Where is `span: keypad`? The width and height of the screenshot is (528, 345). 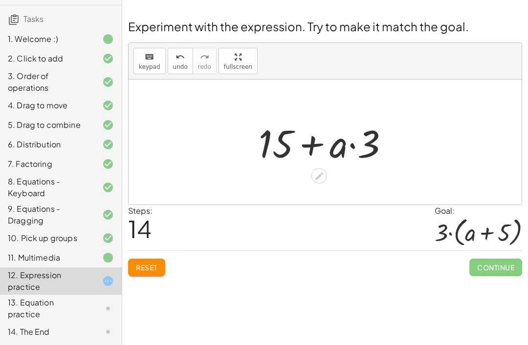
span: keypad is located at coordinates (150, 67).